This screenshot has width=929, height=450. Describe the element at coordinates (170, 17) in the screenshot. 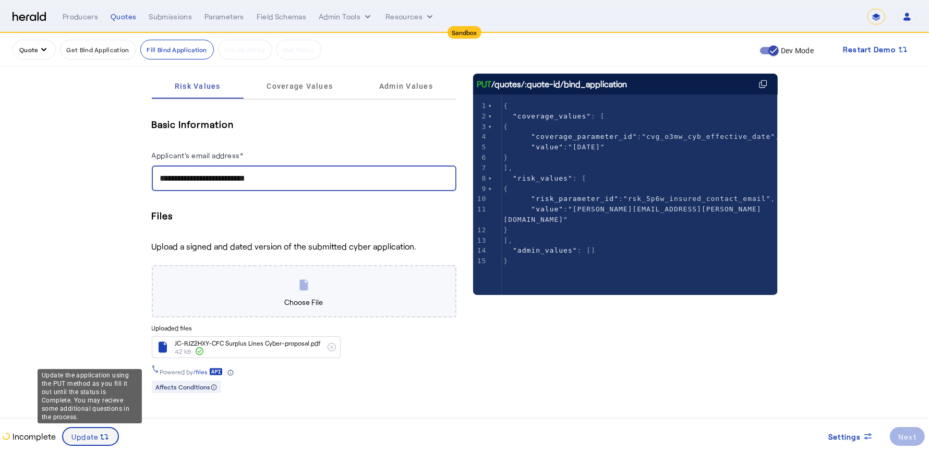

I see `div: Submissions` at that location.